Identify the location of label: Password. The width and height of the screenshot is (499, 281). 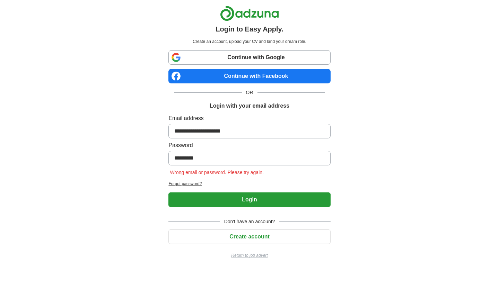
(249, 146).